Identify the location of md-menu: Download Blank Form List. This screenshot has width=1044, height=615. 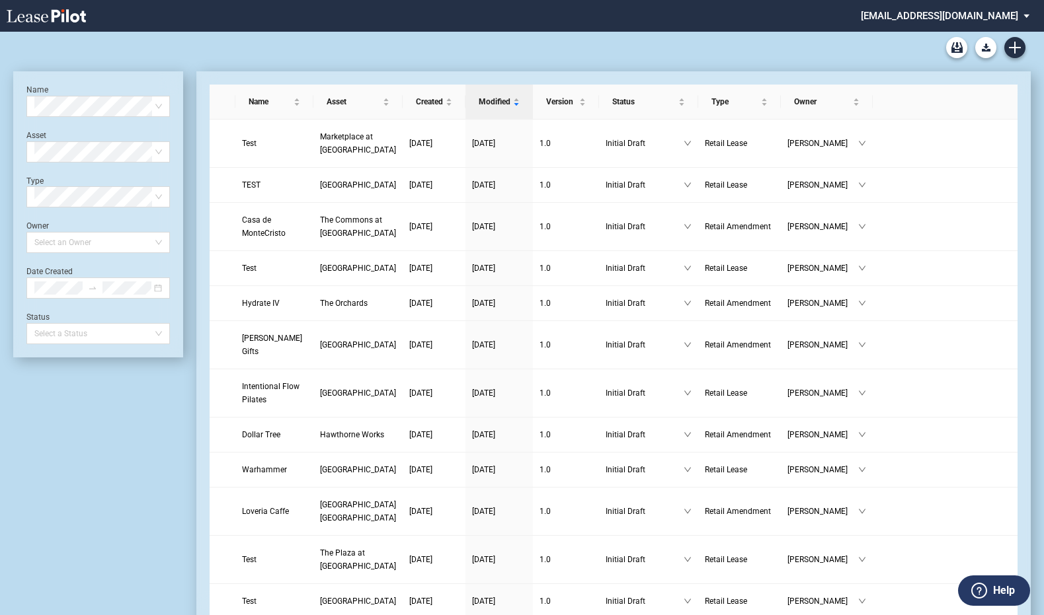
(985, 48).